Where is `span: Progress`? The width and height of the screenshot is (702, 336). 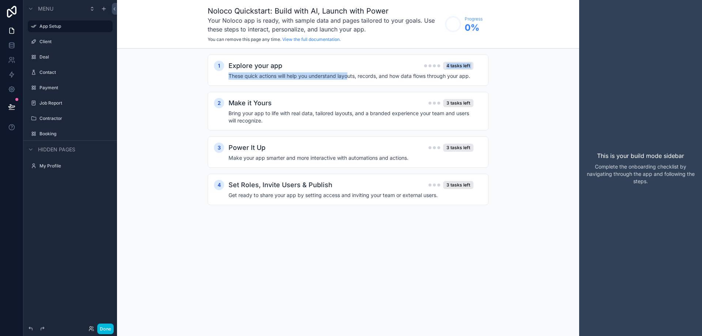
span: Progress is located at coordinates (473, 19).